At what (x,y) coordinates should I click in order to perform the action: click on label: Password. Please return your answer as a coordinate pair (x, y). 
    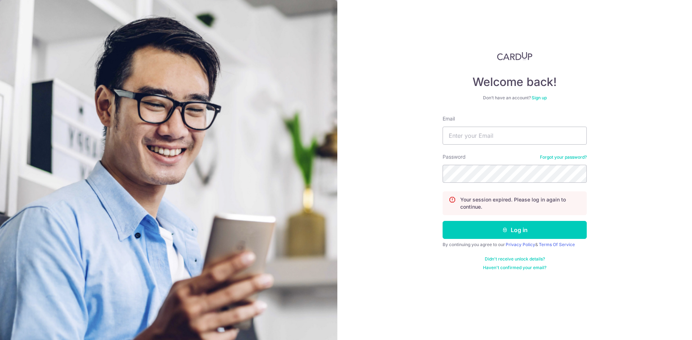
    Looking at the image, I should click on (454, 157).